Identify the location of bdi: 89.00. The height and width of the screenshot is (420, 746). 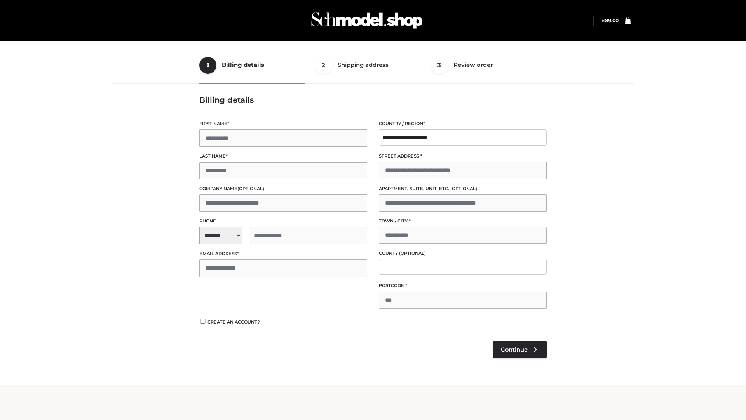
(610, 20).